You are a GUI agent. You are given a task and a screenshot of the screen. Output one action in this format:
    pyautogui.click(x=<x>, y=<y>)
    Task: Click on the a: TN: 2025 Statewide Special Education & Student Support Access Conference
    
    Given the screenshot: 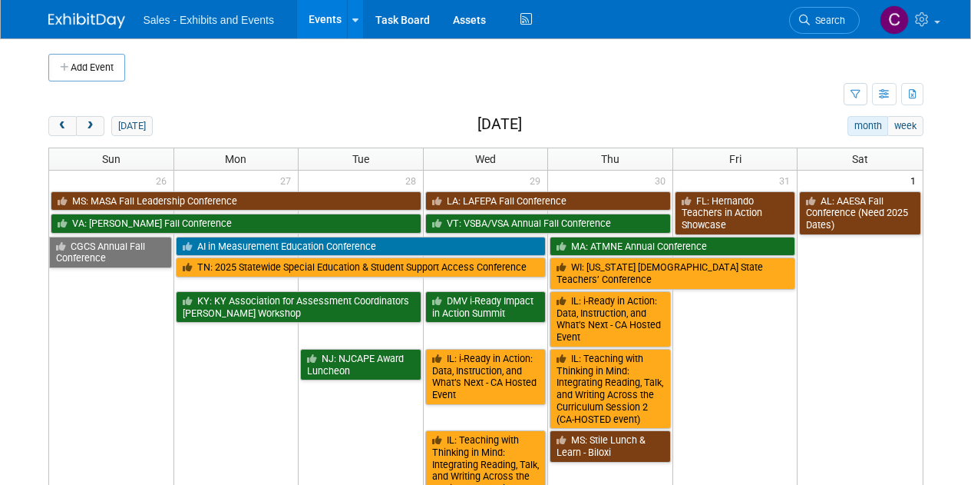 What is the action you would take?
    pyautogui.click(x=361, y=267)
    